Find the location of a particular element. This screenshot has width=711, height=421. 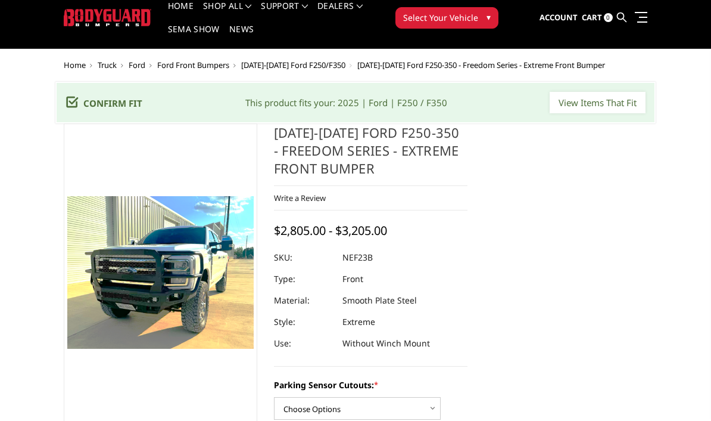

dt: Use: is located at coordinates (304, 343).